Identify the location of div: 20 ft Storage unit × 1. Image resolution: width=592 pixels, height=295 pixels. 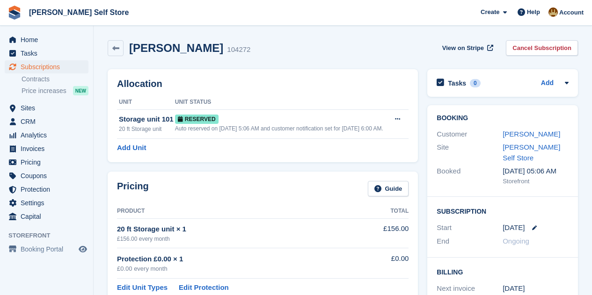
(236, 229).